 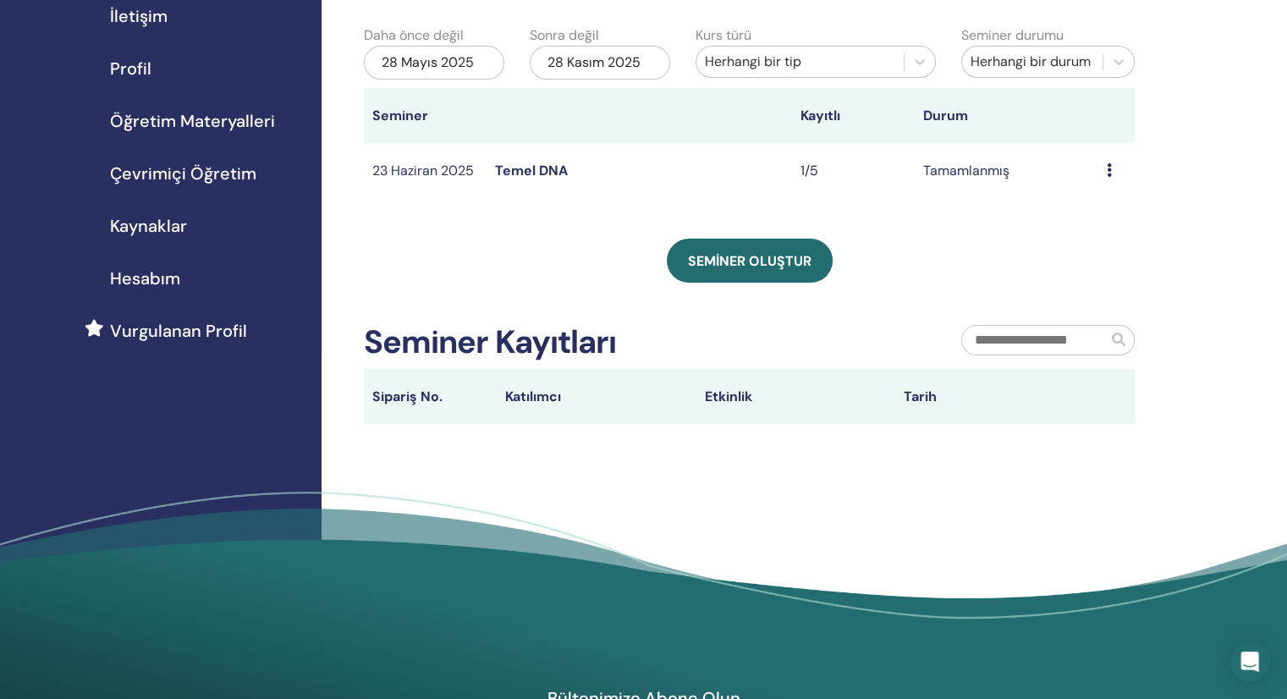 What do you see at coordinates (594, 62) in the screenshot?
I see `font: 28 Kasım 2025` at bounding box center [594, 62].